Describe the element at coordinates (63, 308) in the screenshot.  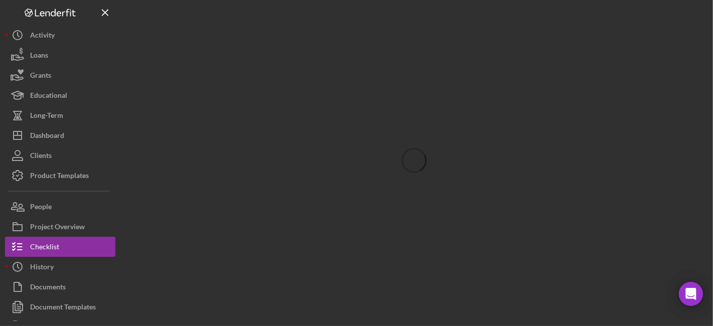
I see `div: Document Templates` at that location.